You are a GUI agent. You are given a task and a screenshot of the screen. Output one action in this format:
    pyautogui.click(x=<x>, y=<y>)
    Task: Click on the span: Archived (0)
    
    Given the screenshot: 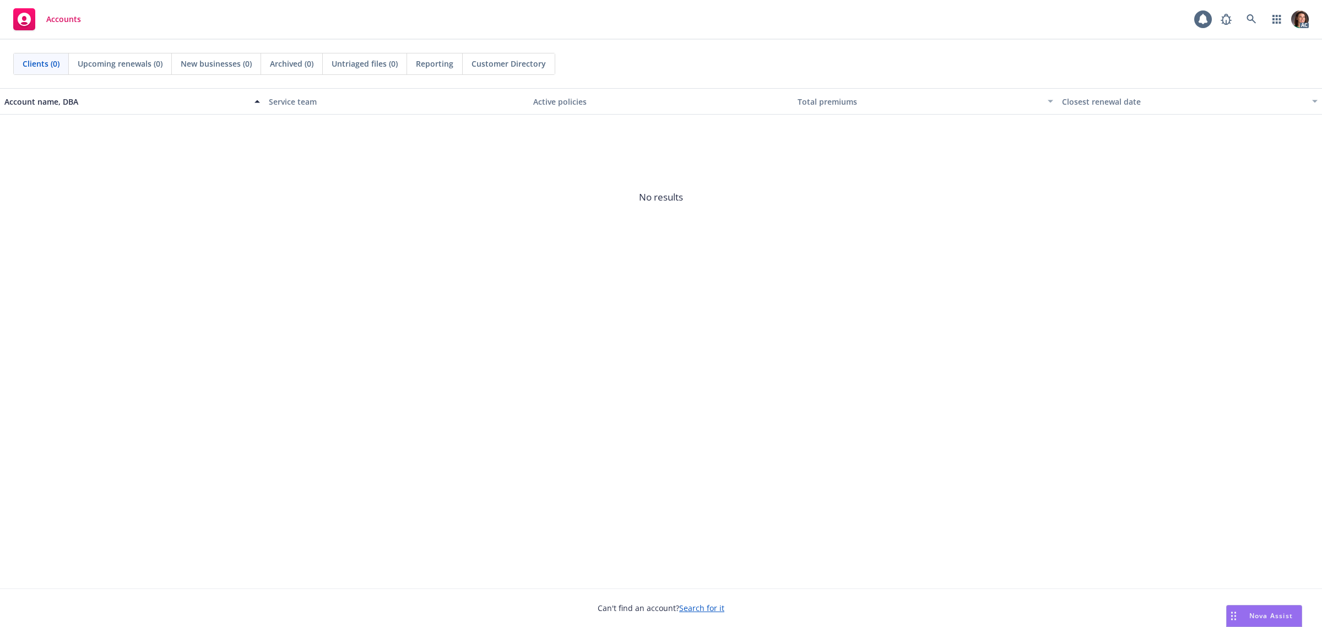 What is the action you would take?
    pyautogui.click(x=291, y=63)
    